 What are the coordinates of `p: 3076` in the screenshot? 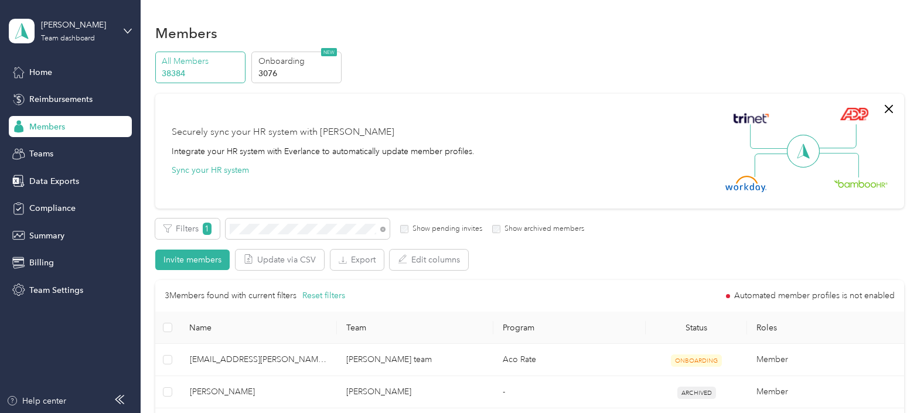 It's located at (298, 73).